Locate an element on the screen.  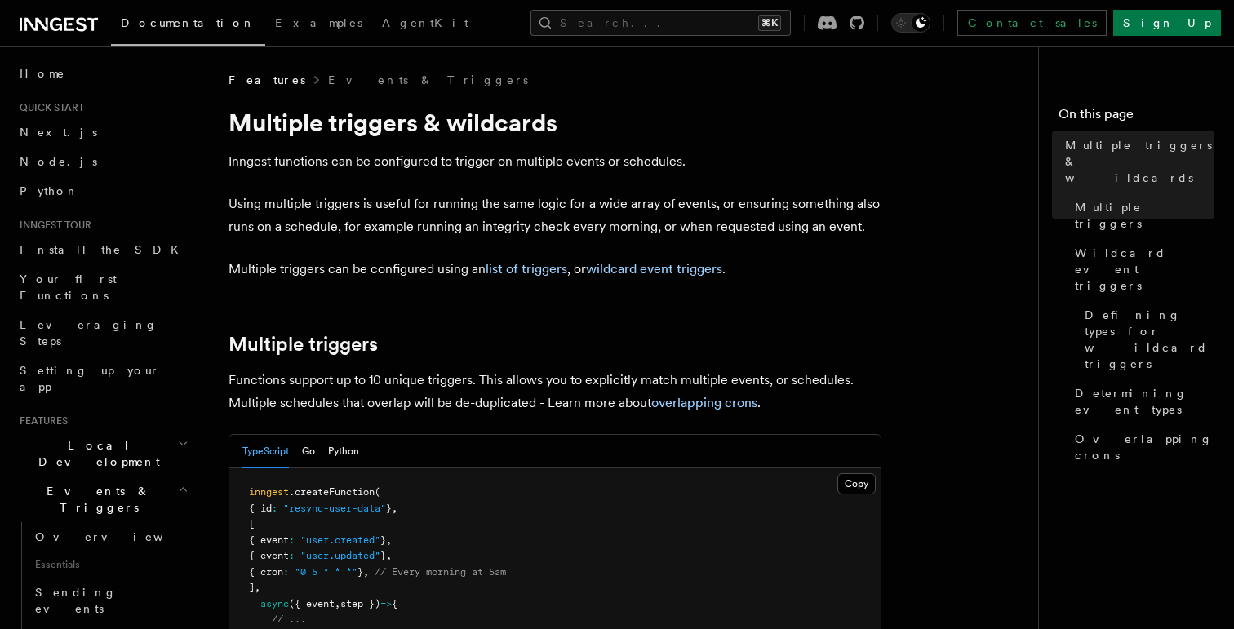
span: .createFunction is located at coordinates (331, 492).